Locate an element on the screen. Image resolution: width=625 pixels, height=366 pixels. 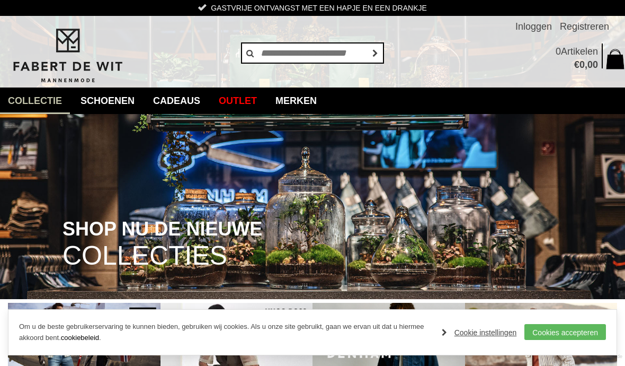
a: Inloggen is located at coordinates (534, 26).